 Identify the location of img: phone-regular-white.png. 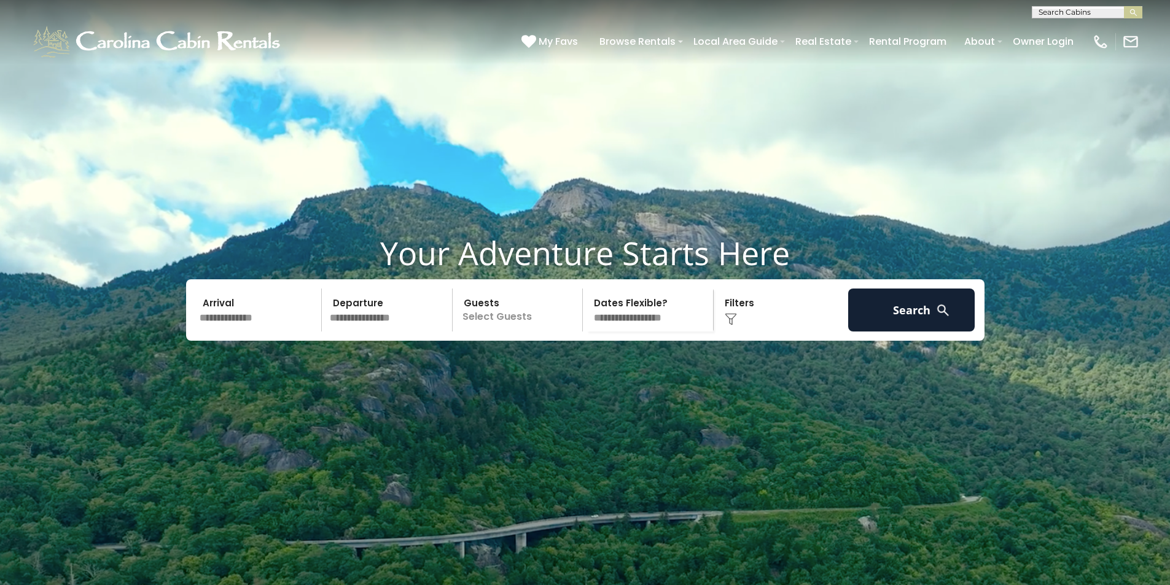
(1100, 42).